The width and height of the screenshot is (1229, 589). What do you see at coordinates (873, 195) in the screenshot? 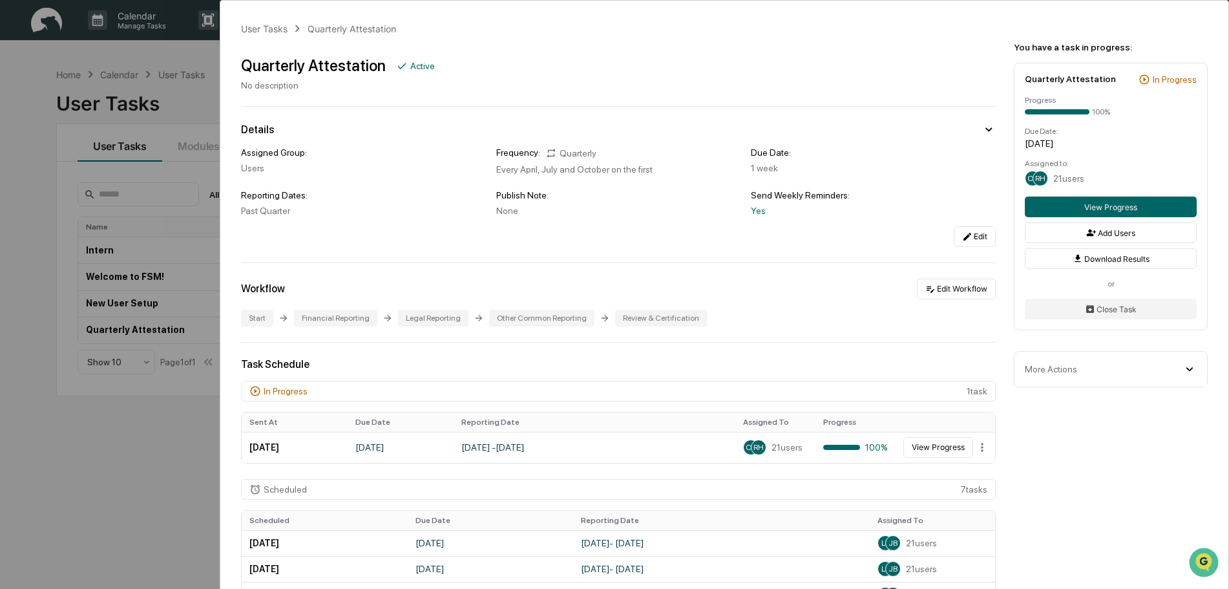
I see `div: Send Weekly Reminders:` at bounding box center [873, 195].